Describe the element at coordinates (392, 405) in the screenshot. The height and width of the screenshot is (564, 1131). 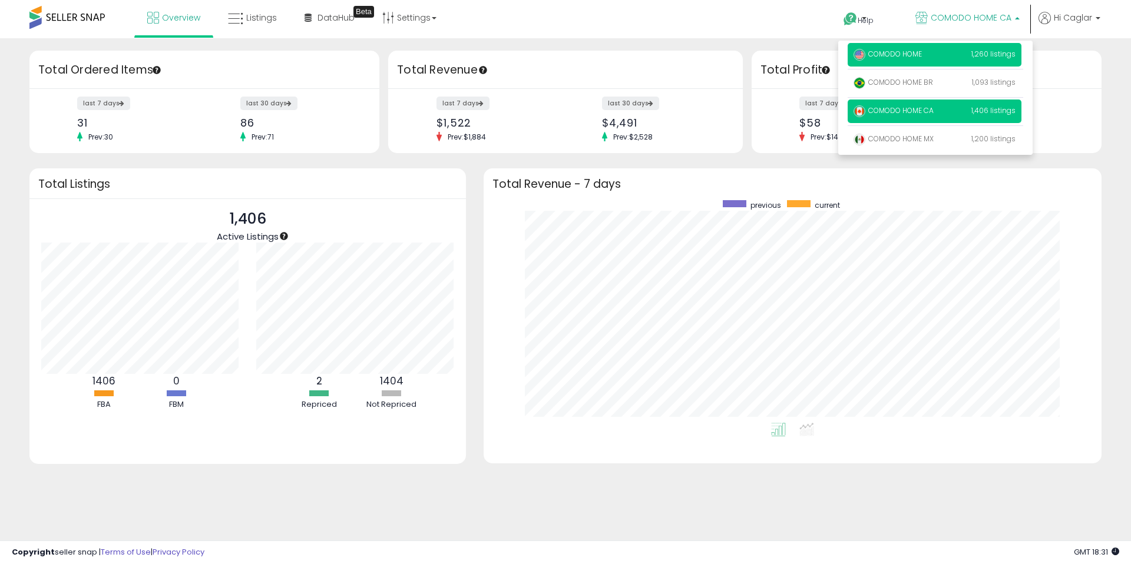
I see `div: Not Repriced` at that location.